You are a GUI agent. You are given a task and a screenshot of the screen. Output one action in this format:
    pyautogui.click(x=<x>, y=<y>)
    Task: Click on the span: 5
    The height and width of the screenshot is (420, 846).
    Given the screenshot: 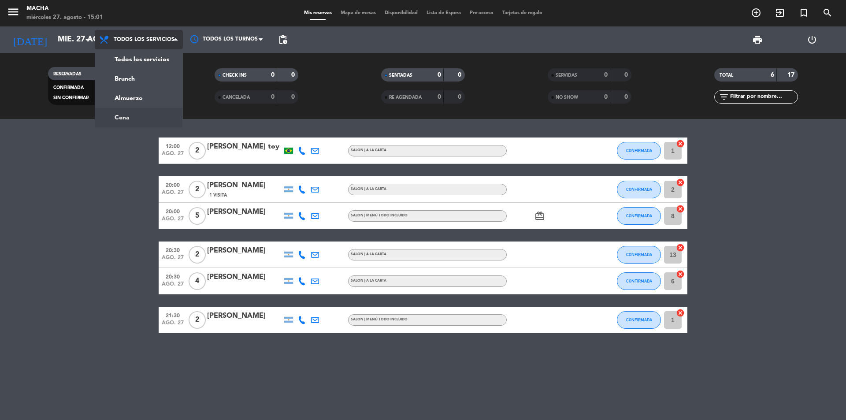 What is the action you would take?
    pyautogui.click(x=197, y=216)
    